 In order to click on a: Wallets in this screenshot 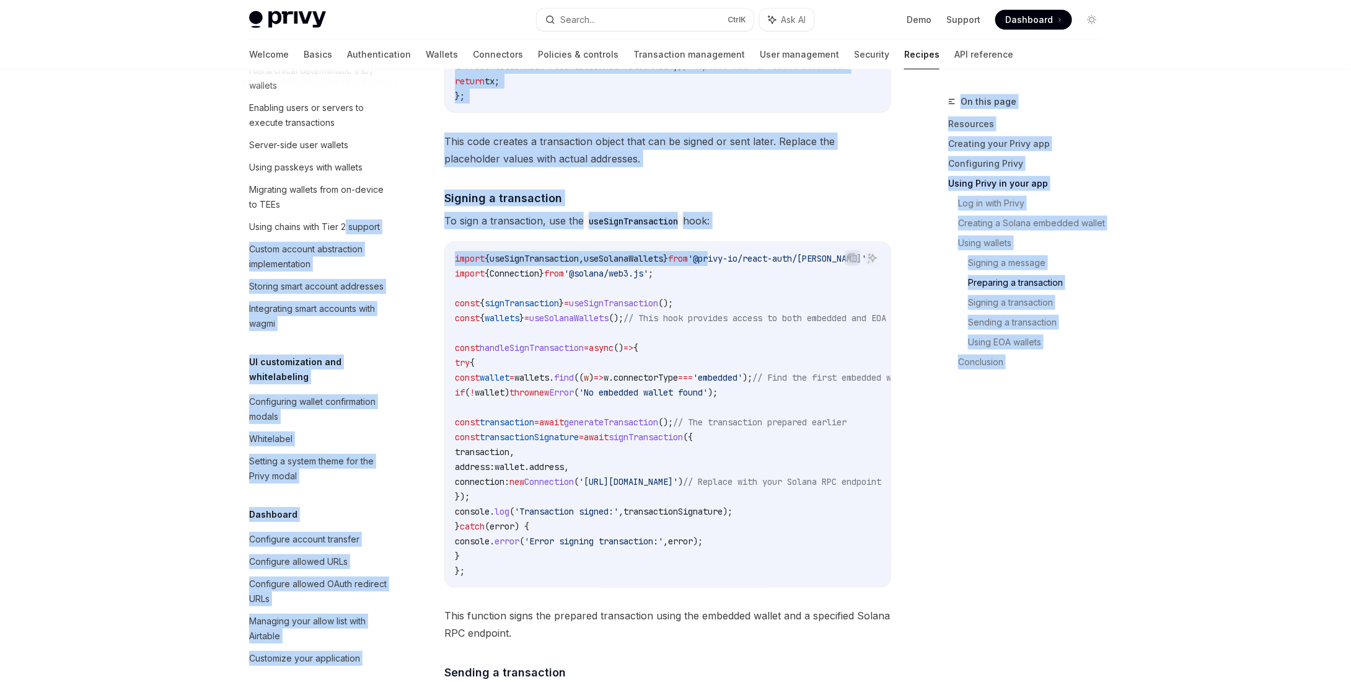, I will do `click(442, 55)`.